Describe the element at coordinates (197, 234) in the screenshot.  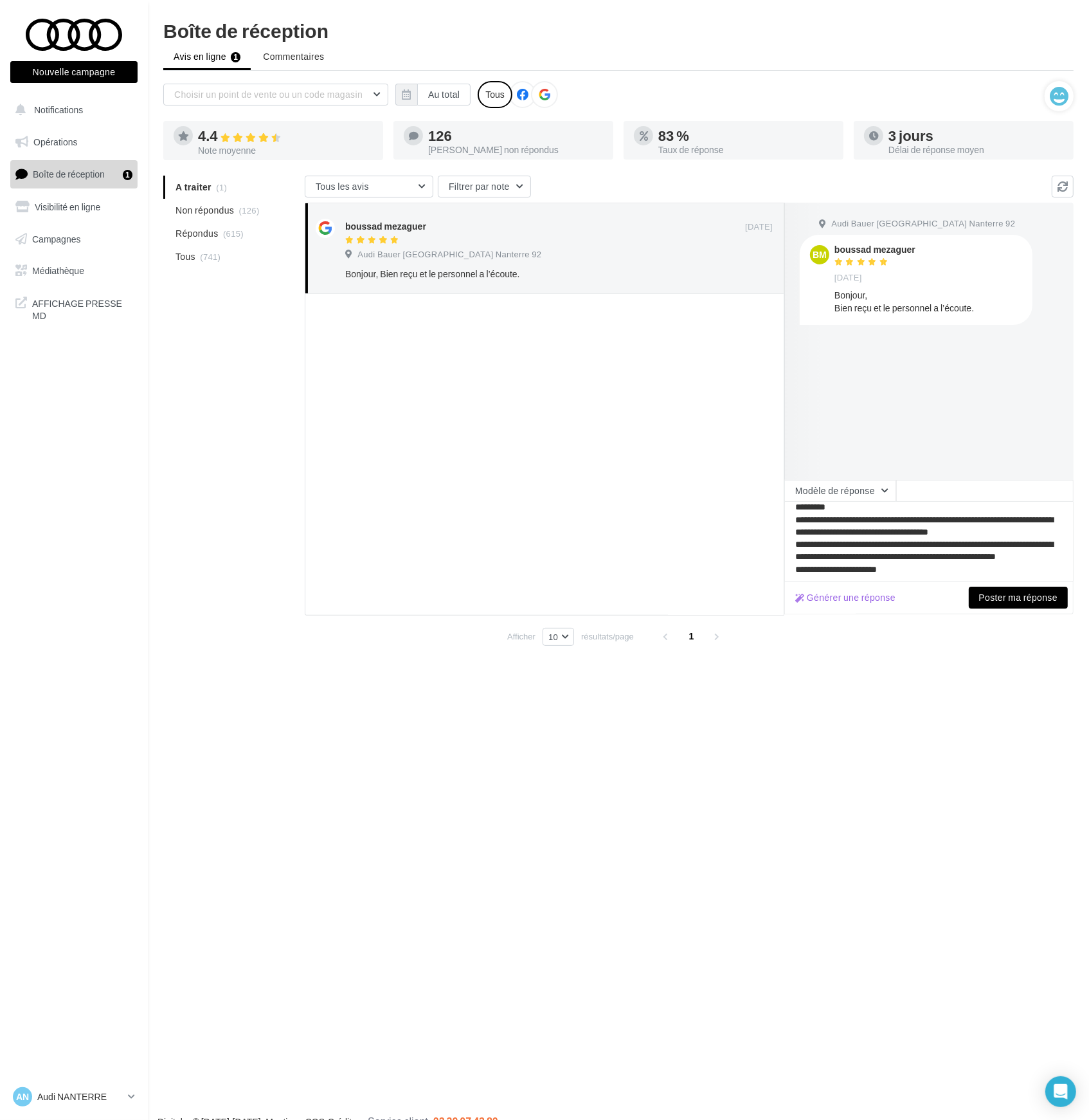
I see `span: Répondus` at that location.